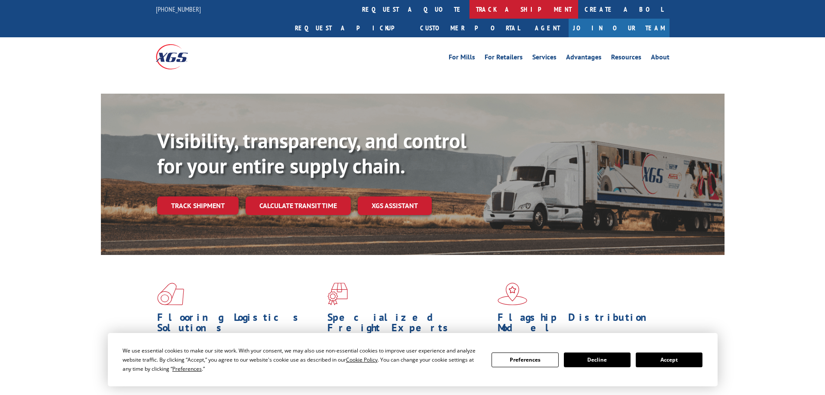  I want to click on img: xgs-icon-flagship-distribution-model-red, so click(513, 294).